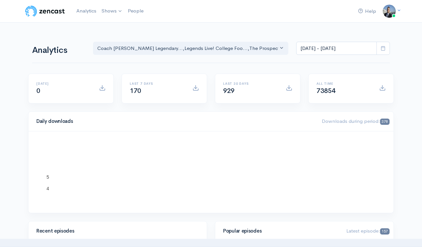 The height and width of the screenshot is (247, 422). What do you see at coordinates (136, 11) in the screenshot?
I see `a: People` at bounding box center [136, 11].